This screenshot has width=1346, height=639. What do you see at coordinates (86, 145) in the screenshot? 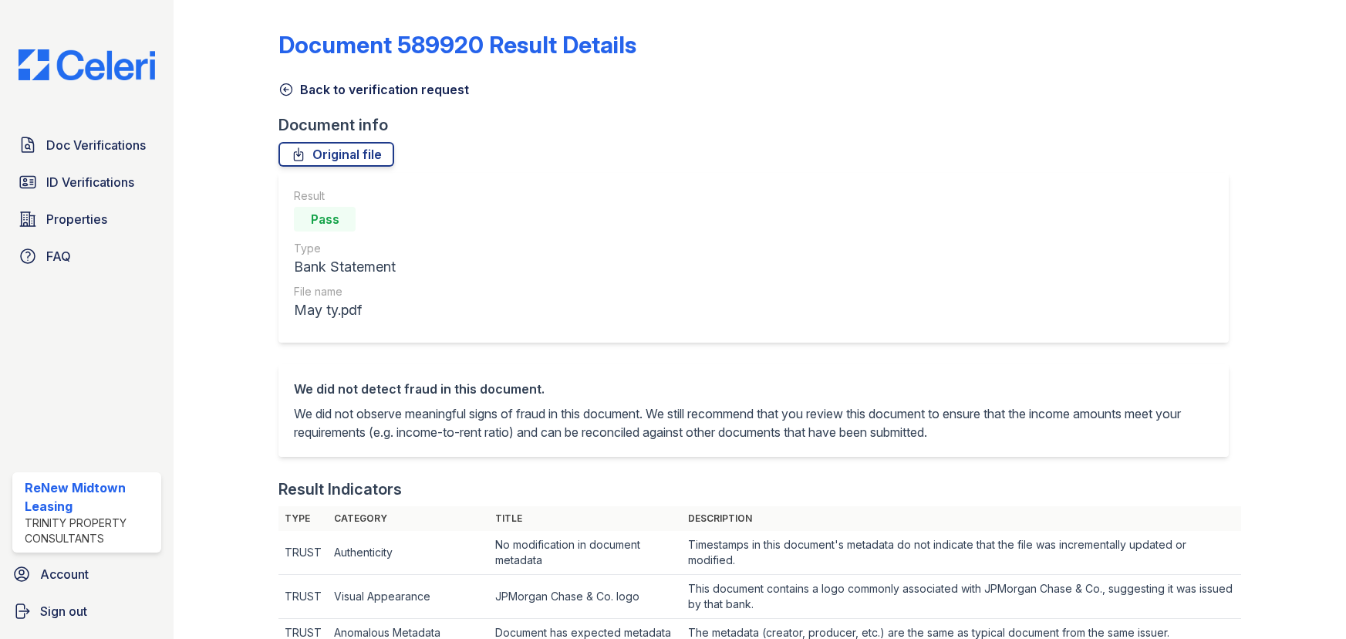
I see `a: Doc Verifications` at bounding box center [86, 145].